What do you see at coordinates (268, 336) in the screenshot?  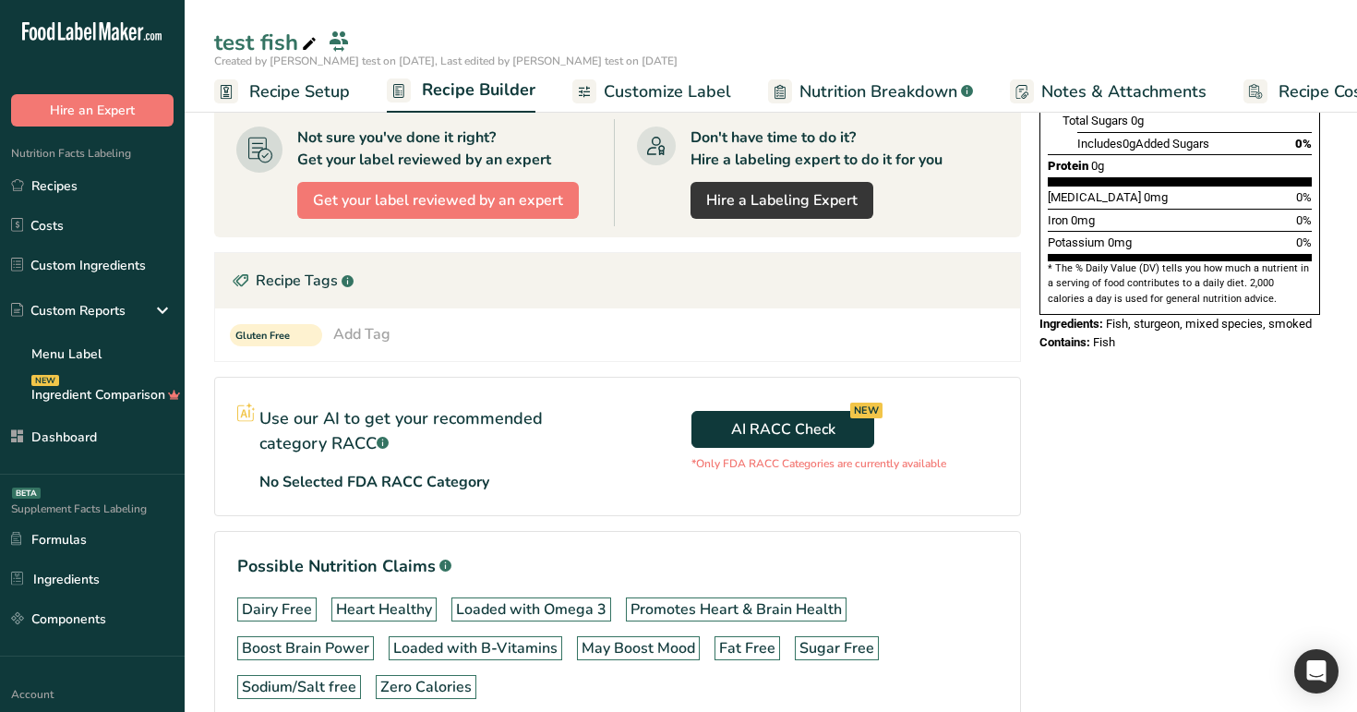 I see `span: Gluten Free` at bounding box center [268, 336].